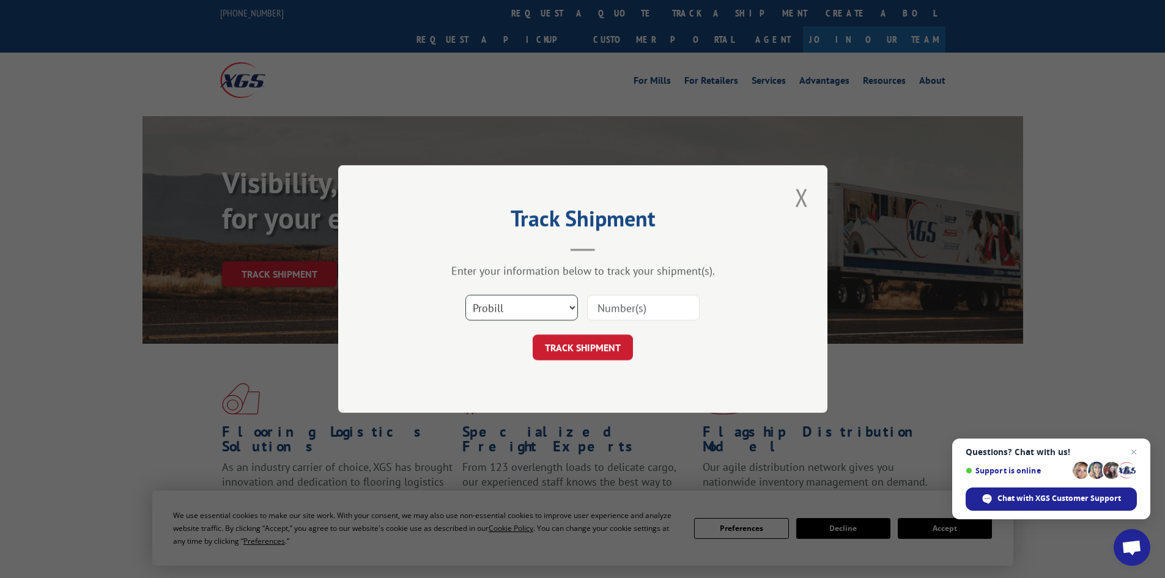 The height and width of the screenshot is (578, 1165). Describe the element at coordinates (583, 270) in the screenshot. I see `div: Enter your information below to track your shipment(s).` at that location.